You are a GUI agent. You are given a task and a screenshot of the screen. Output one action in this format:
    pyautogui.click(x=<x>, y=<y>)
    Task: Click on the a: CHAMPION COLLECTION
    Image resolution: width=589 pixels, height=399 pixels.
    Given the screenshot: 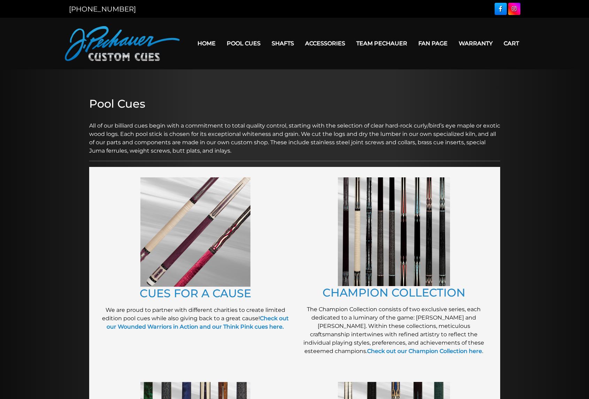 What is the action you would take?
    pyautogui.click(x=394, y=292)
    